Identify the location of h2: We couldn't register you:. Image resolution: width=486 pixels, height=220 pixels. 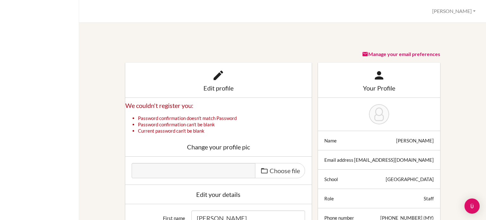
(218, 105).